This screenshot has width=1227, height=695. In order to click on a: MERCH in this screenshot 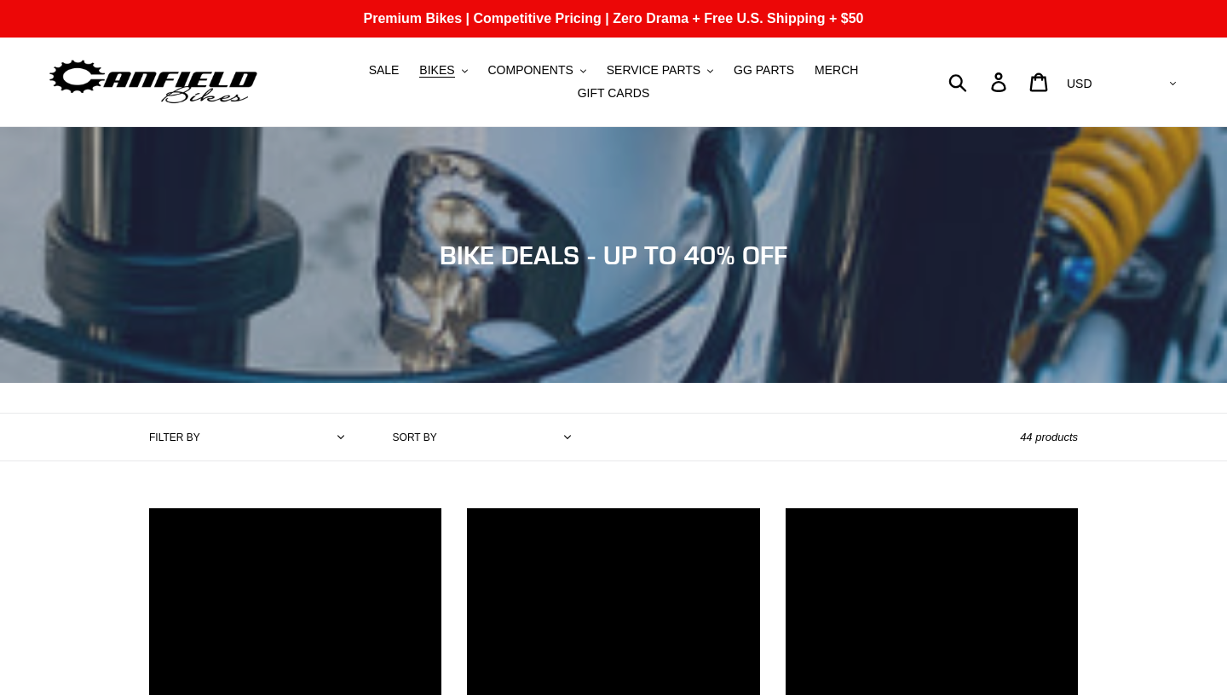, I will do `click(836, 70)`.